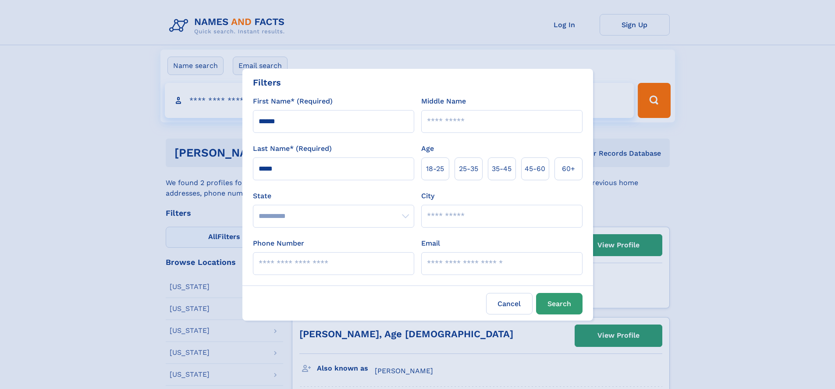  I want to click on span: 60+, so click(569, 169).